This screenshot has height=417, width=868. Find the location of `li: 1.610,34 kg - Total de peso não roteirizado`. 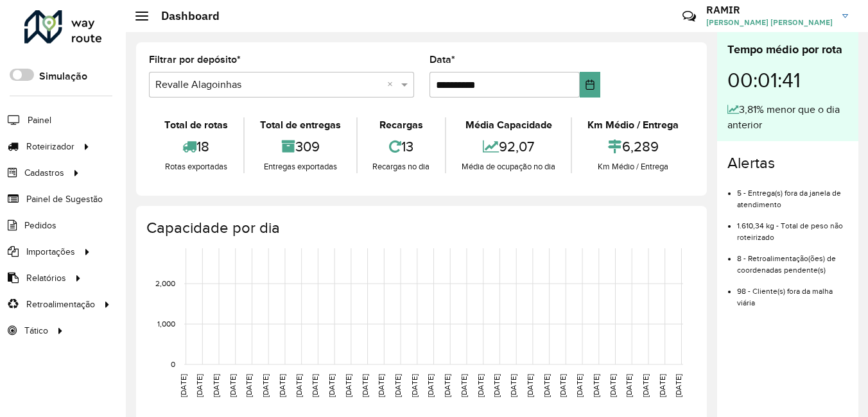

li: 1.610,34 kg - Total de peso não roteirizado is located at coordinates (793, 227).